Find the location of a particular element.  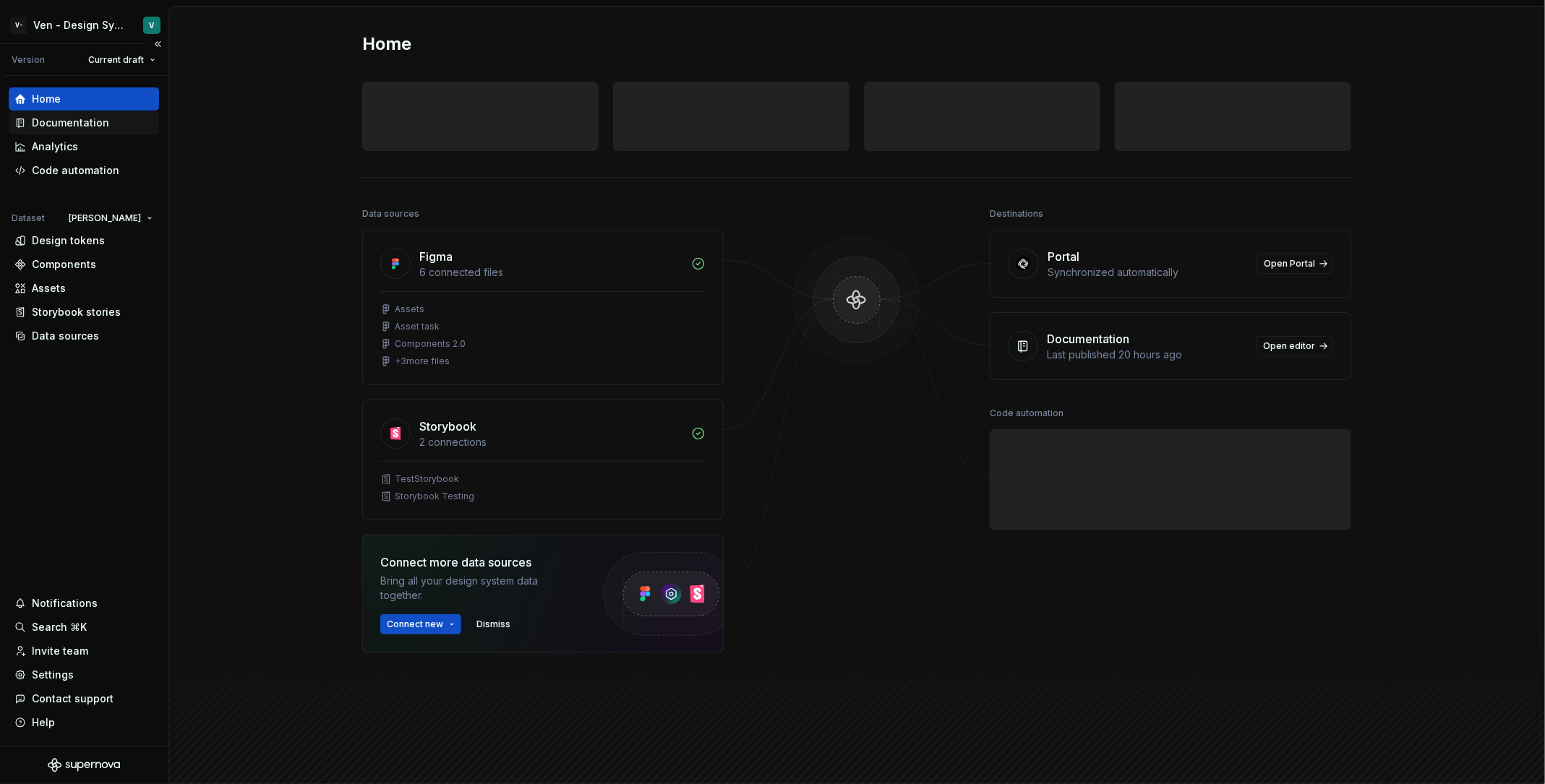

span: Open editor is located at coordinates (1289, 346).